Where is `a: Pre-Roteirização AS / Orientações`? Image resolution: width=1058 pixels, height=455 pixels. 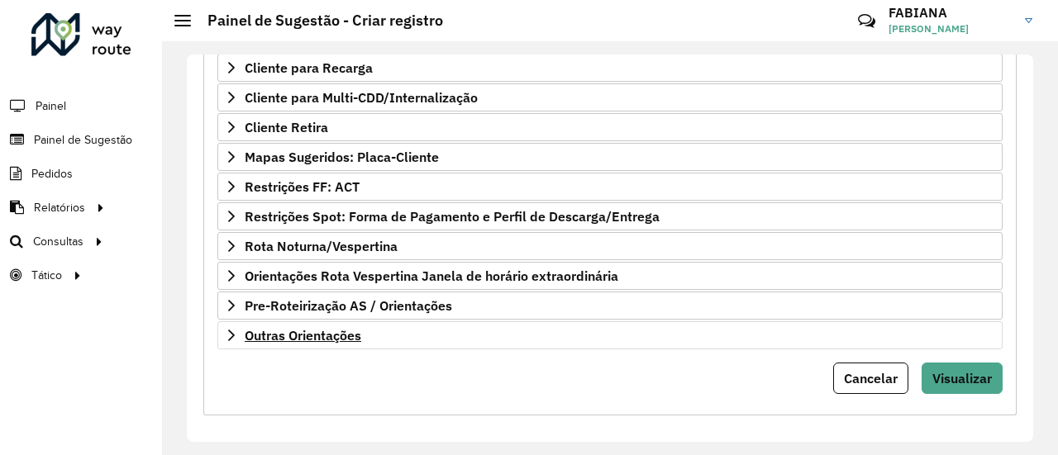 a: Pre-Roteirização AS / Orientações is located at coordinates (610, 306).